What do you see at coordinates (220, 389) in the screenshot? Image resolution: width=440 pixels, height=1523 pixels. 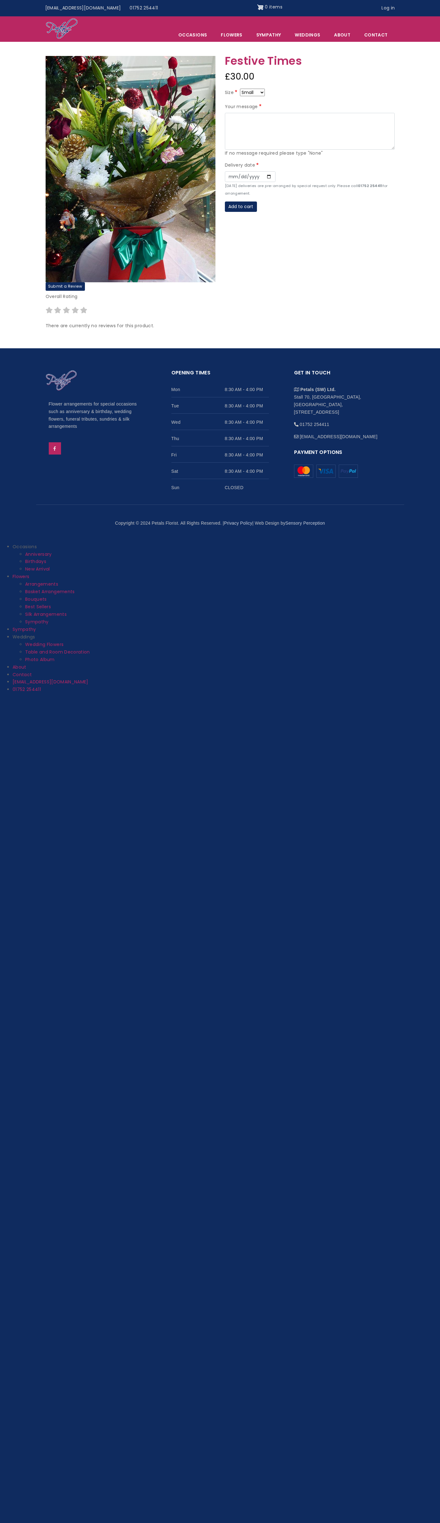 I see `li: Mon` at bounding box center [220, 389].